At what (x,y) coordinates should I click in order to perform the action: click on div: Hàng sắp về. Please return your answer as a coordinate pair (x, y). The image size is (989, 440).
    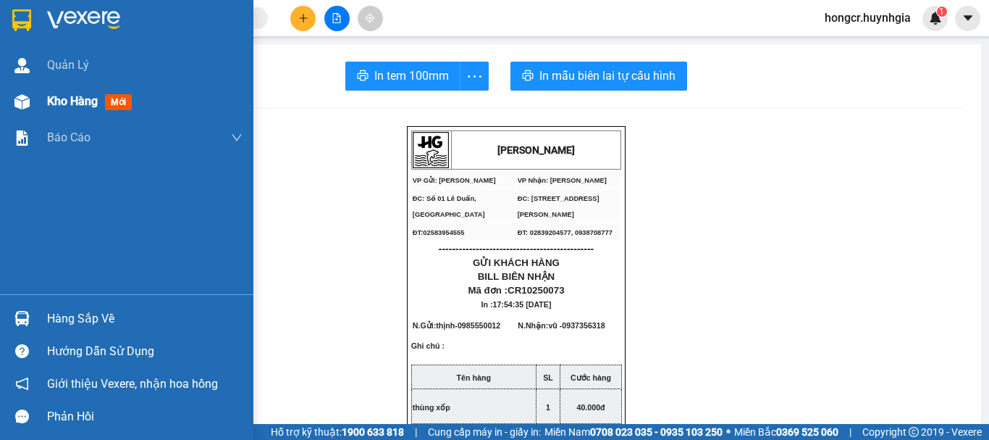
    Looking at the image, I should click on (145, 319).